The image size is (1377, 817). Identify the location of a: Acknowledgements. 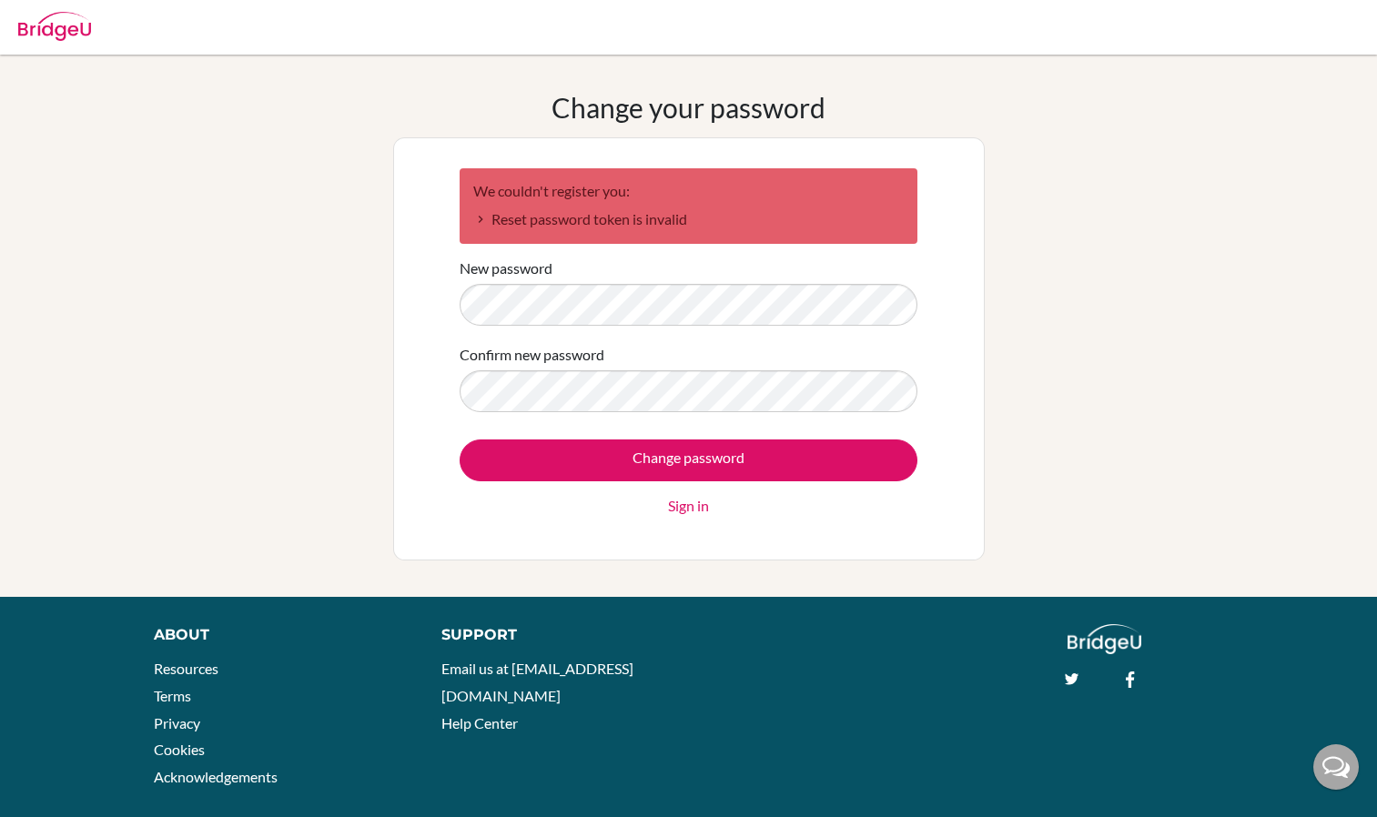
(216, 776).